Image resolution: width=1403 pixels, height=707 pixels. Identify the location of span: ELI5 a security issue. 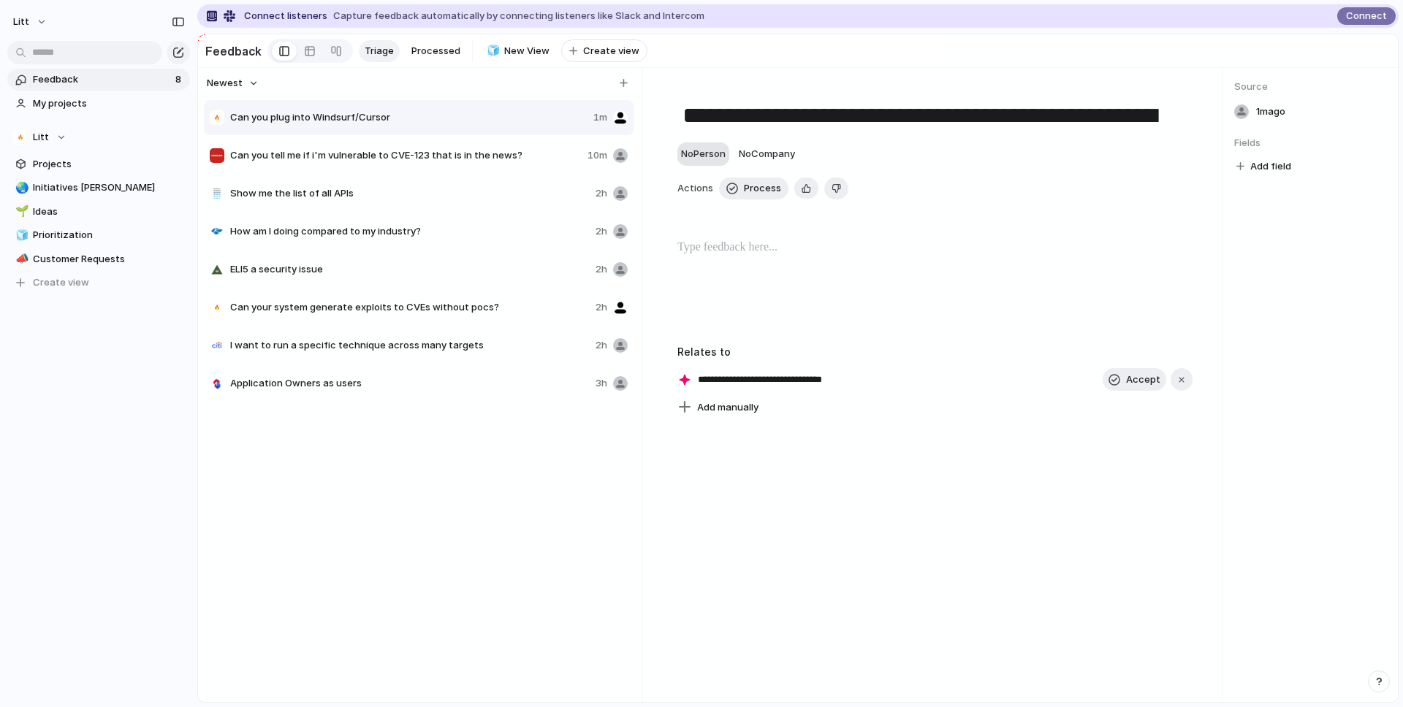
(410, 270).